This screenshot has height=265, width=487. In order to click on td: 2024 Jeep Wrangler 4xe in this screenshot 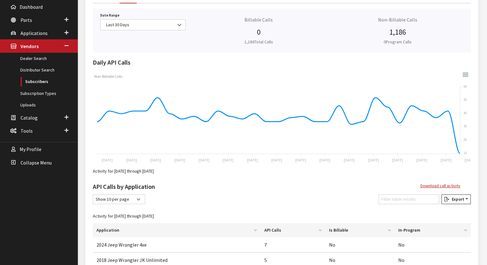, I will do `click(177, 244)`.